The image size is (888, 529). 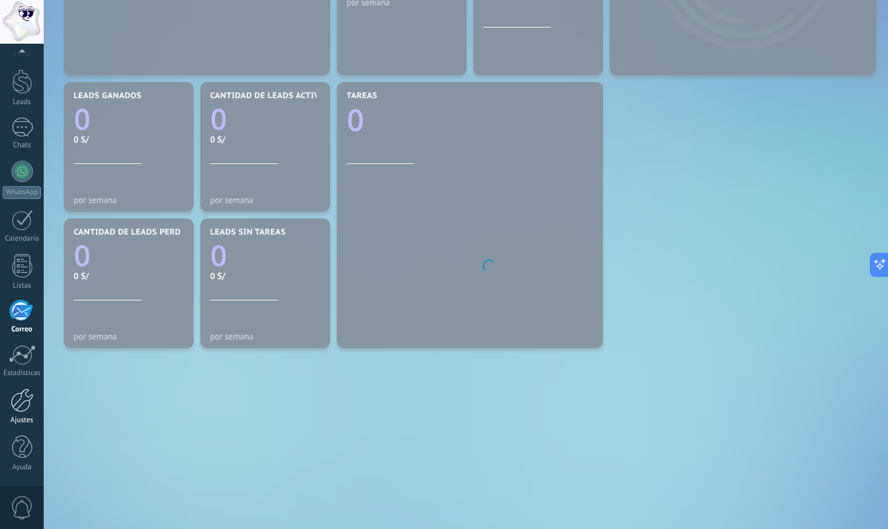 What do you see at coordinates (22, 192) in the screenshot?
I see `div: WhatsApp` at bounding box center [22, 192].